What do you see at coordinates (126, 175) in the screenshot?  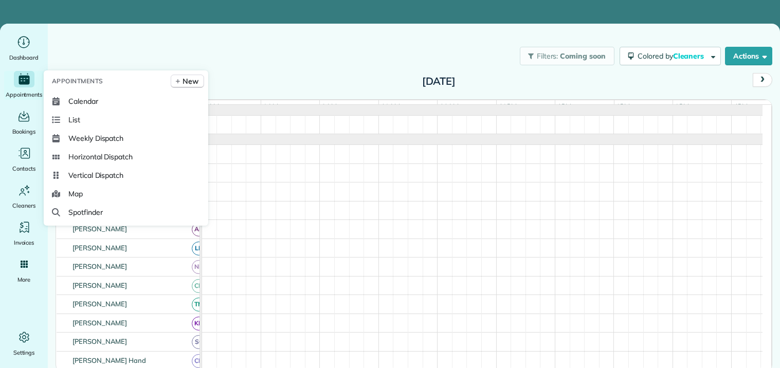 I see `a: Vertical Dispatch` at bounding box center [126, 175].